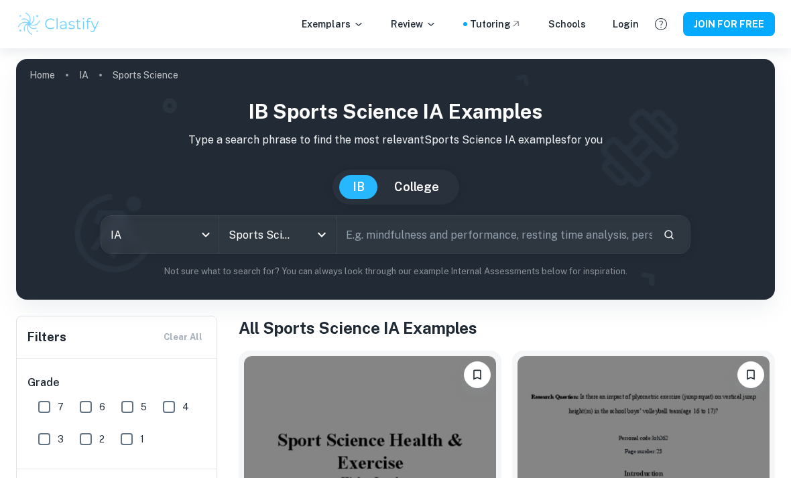 The height and width of the screenshot is (478, 791). I want to click on input: E.g. mindfulness and performance, resting time analysis, personality and sport..., so click(494, 235).